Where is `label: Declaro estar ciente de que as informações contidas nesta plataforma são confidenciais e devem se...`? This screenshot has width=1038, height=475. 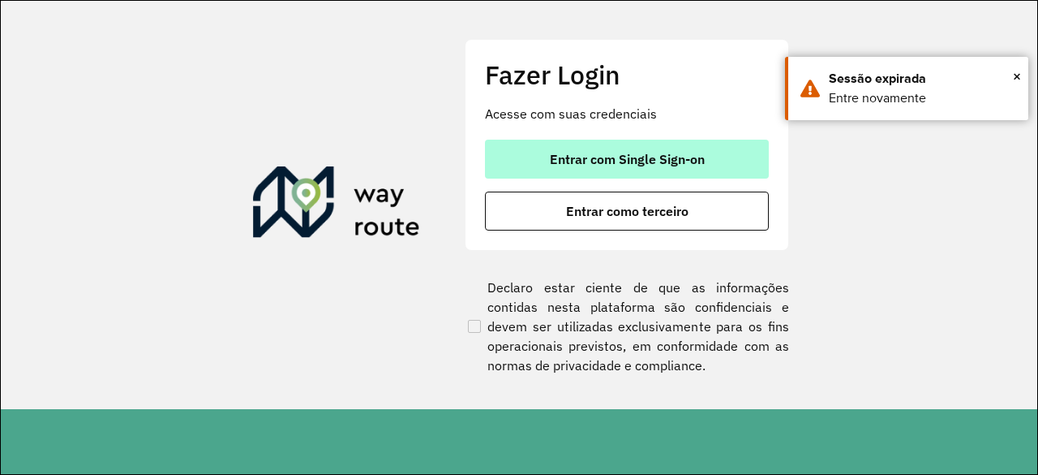
label: Declaro estar ciente de que as informações contidas nesta plataforma são confidenciais e devem se... is located at coordinates (627, 326).